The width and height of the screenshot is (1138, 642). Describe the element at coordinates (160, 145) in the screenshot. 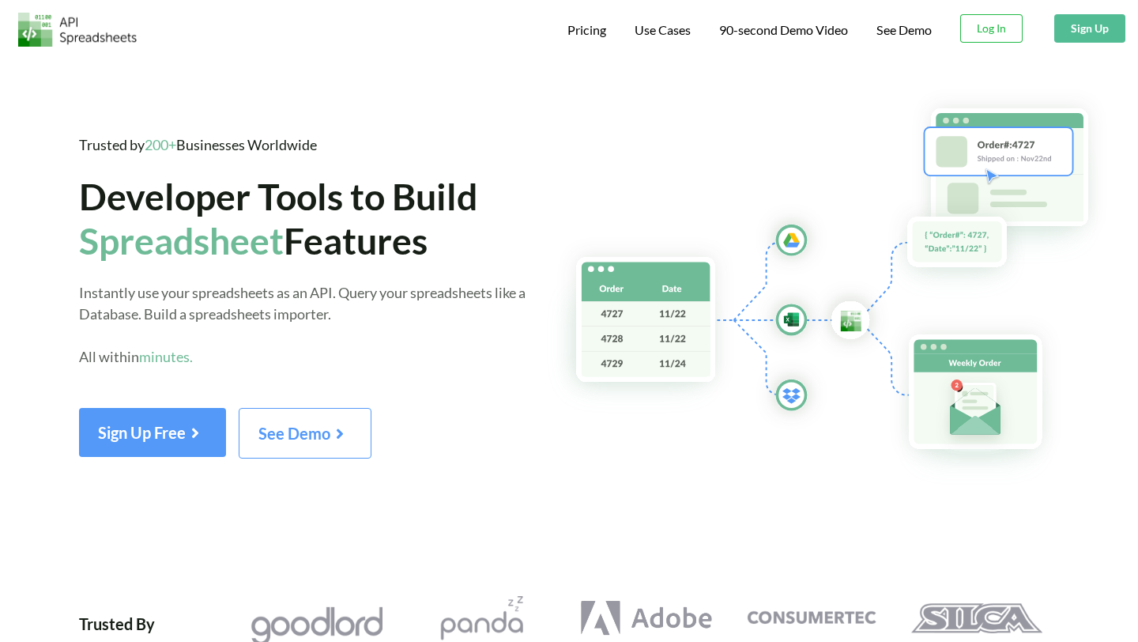

I see `span: 200+` at that location.